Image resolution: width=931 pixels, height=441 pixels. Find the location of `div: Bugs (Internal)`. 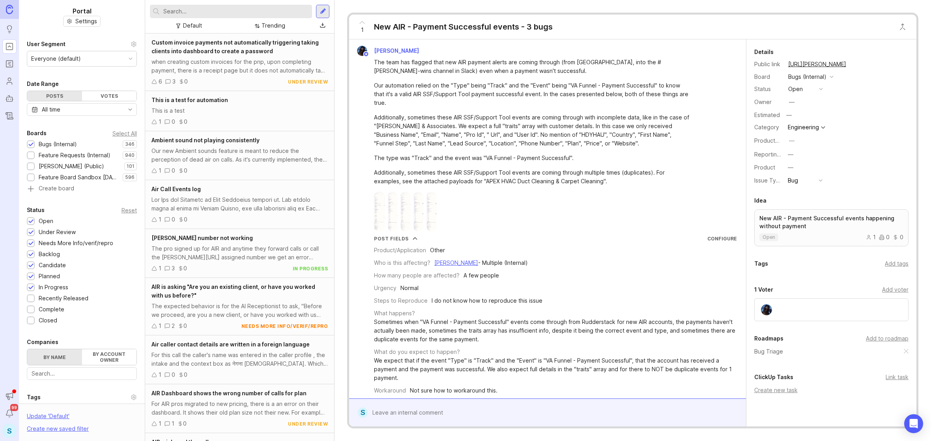

div: Bugs (Internal) is located at coordinates (807, 77).